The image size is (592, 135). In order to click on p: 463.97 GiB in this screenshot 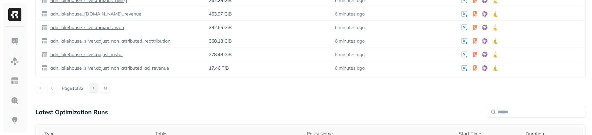, I will do `click(268, 14)`.